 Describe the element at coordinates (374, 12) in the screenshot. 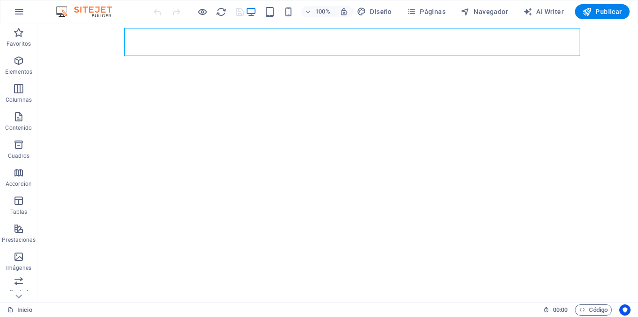

I see `div: Diseño (Ctrl+Alt+Y)` at that location.